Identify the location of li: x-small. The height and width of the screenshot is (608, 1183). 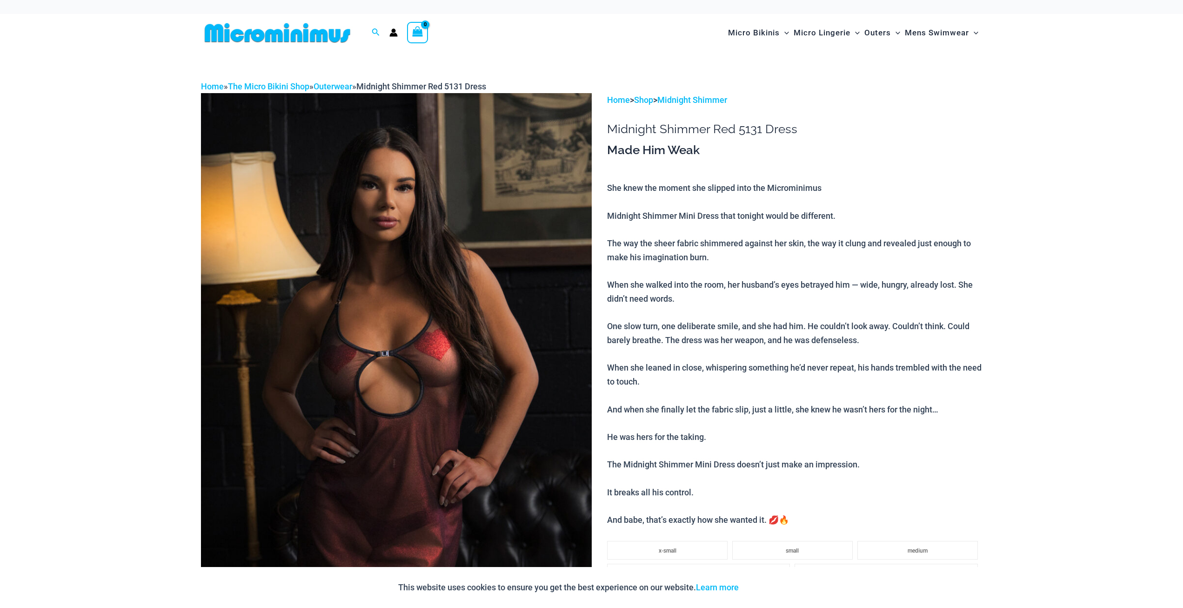
(667, 550).